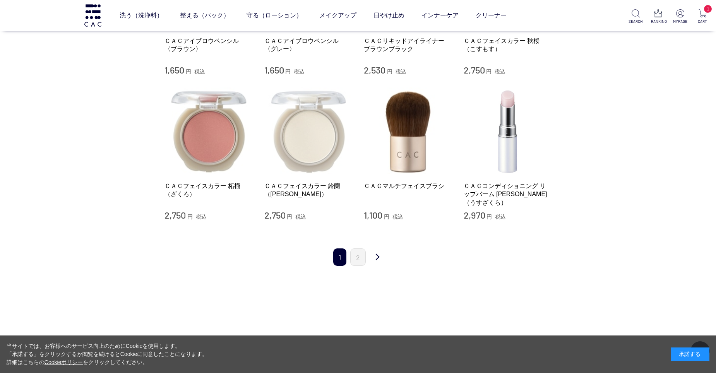  I want to click on span: 2,970, so click(475, 215).